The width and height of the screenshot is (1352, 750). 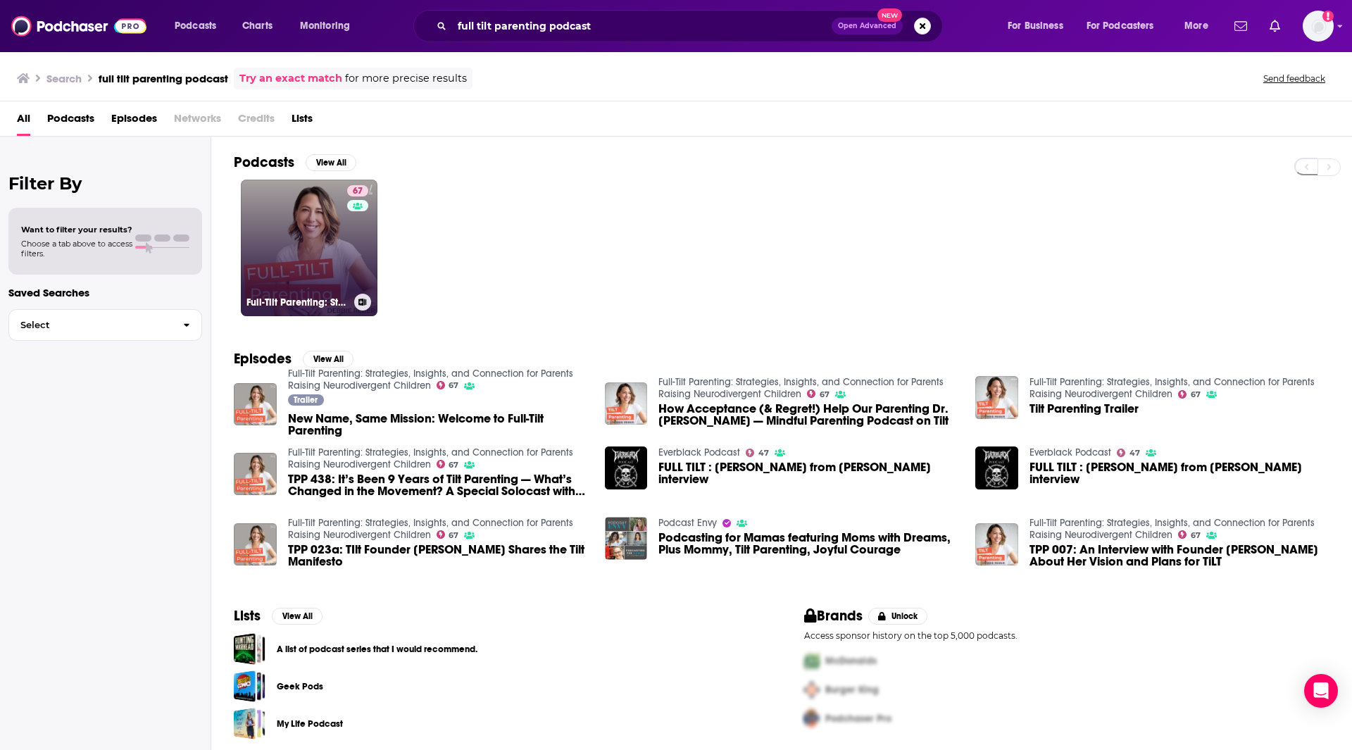 I want to click on a: New Name, Same Mission: Welcome to Full-Tilt Parenting, so click(x=255, y=404).